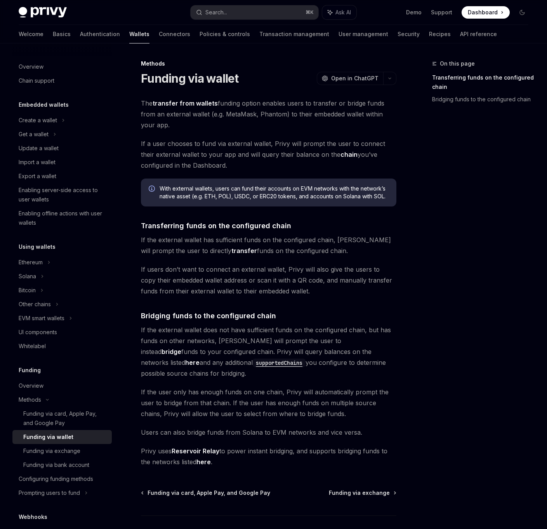 This screenshot has height=529, width=547. Describe the element at coordinates (32, 346) in the screenshot. I see `div: Whitelabel` at that location.